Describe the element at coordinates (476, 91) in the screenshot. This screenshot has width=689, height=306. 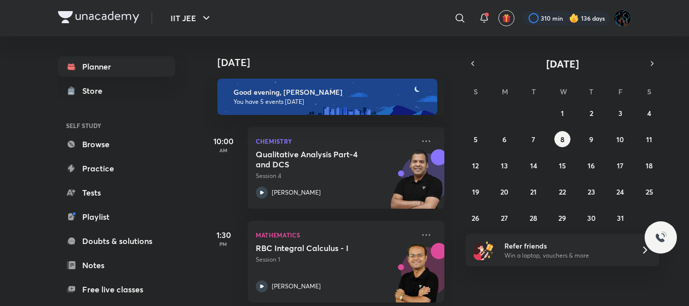
I see `abbr: Sunday` at that location.